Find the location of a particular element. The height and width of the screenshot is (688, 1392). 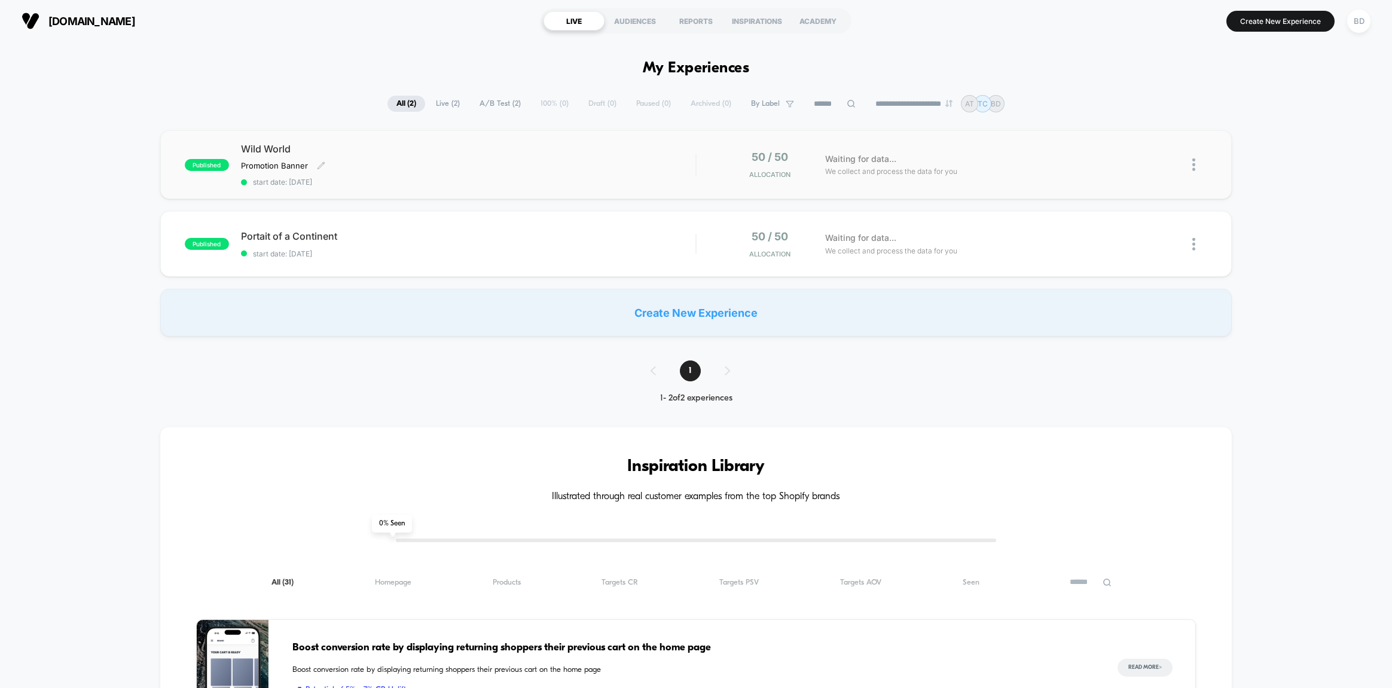

span: Portait of a Continent is located at coordinates (468, 236).